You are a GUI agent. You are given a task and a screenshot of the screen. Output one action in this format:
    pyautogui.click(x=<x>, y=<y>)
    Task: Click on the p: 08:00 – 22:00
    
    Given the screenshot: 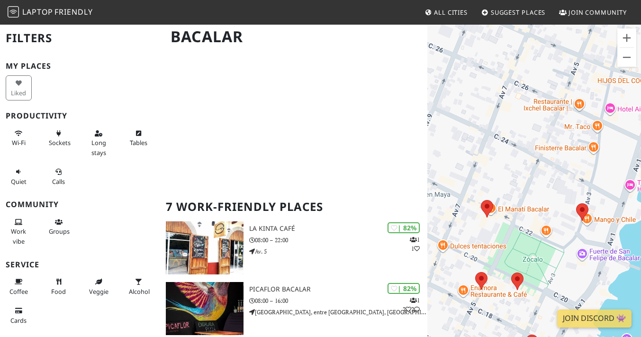 What is the action you would take?
    pyautogui.click(x=338, y=240)
    